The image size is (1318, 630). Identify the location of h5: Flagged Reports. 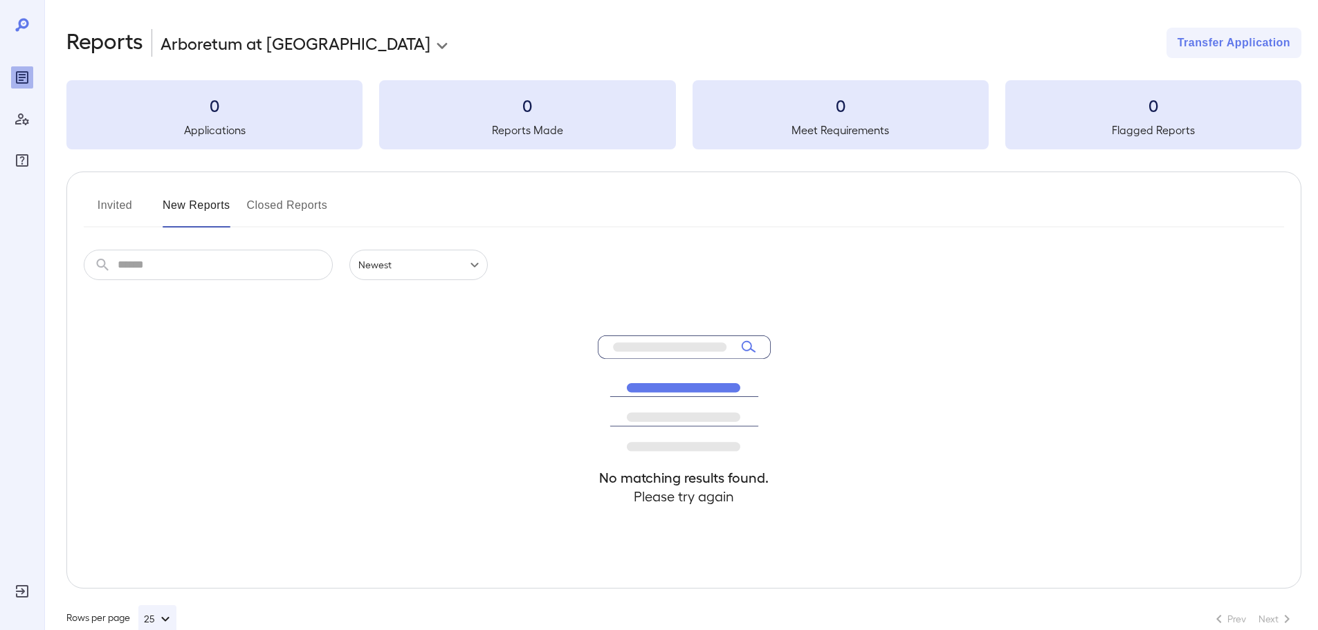
(1153, 130).